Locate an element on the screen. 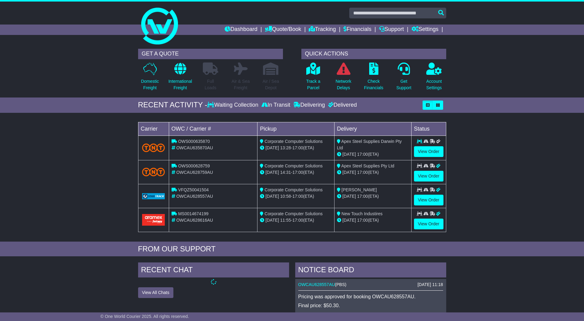 This screenshot has width=584, height=321. span: OWS000628759 is located at coordinates (194, 166).